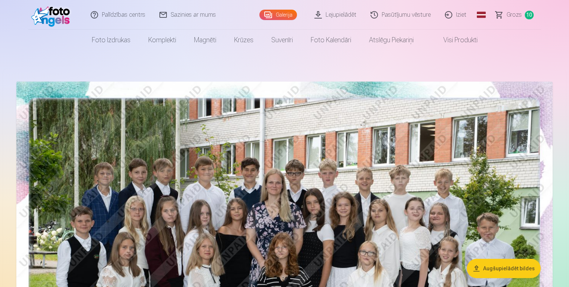 The image size is (569, 287). I want to click on a: Galerija, so click(278, 15).